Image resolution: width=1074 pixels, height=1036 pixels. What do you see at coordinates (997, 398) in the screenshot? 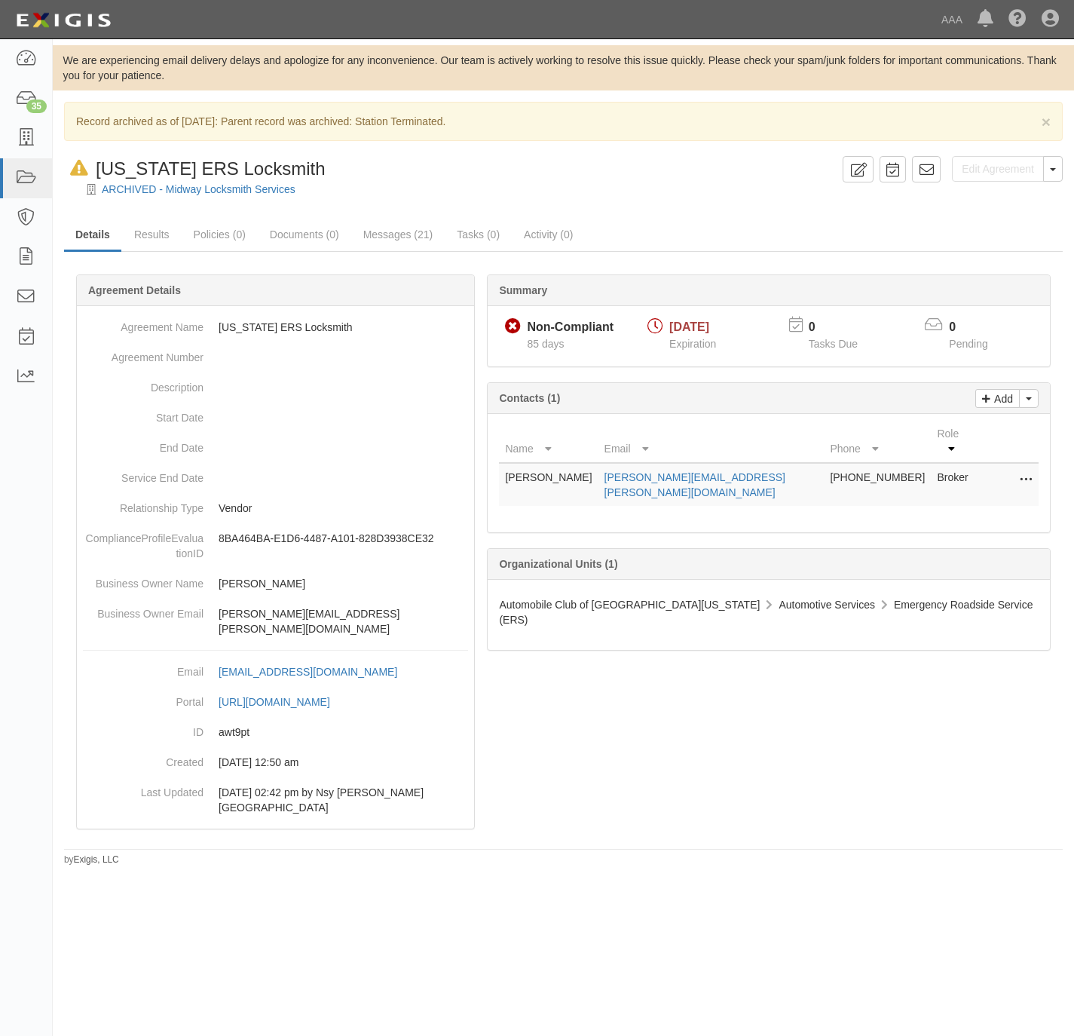
I see `a: Add` at bounding box center [997, 398].